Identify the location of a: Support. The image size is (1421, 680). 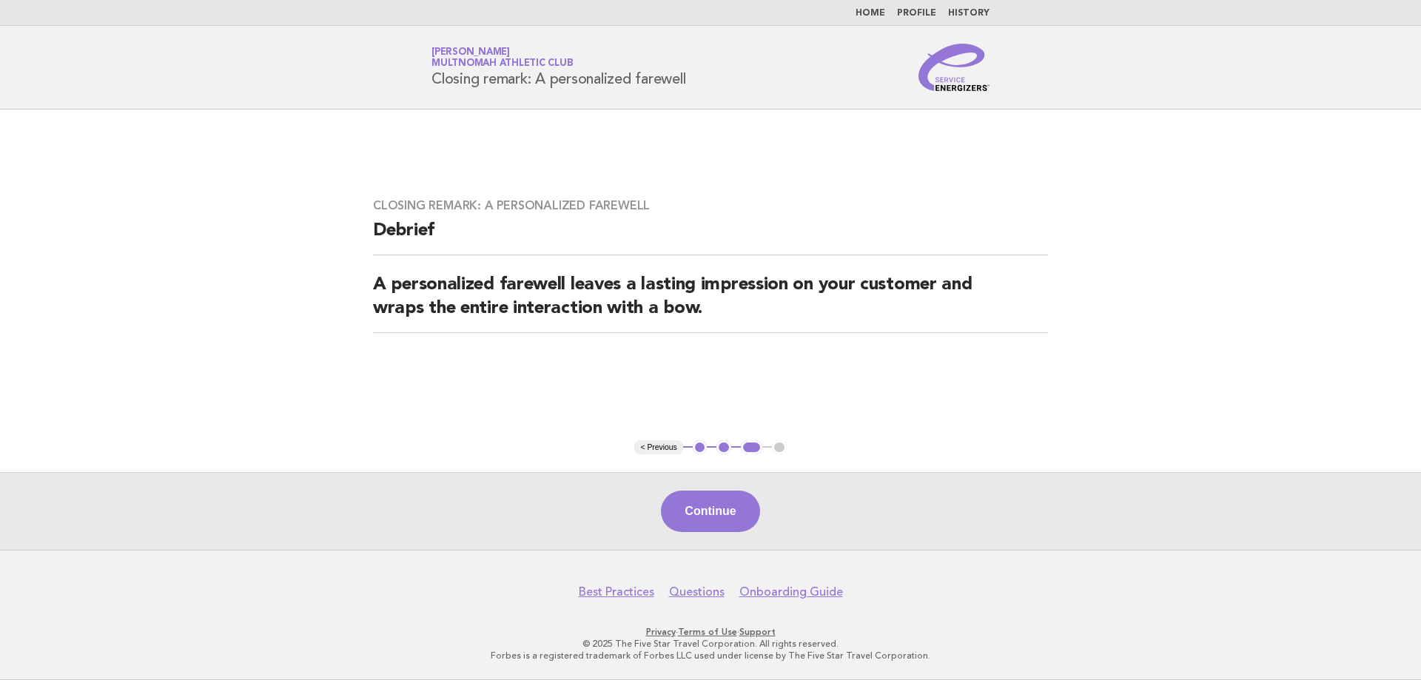
(757, 632).